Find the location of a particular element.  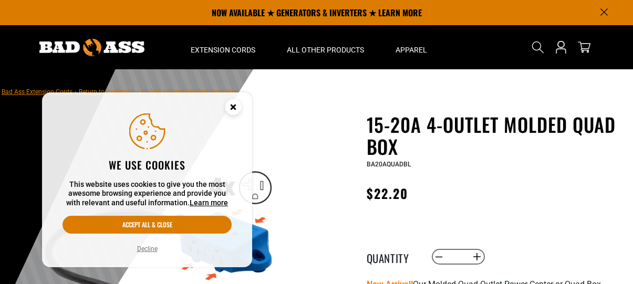

nav: breadcrumbs is located at coordinates (119, 91).